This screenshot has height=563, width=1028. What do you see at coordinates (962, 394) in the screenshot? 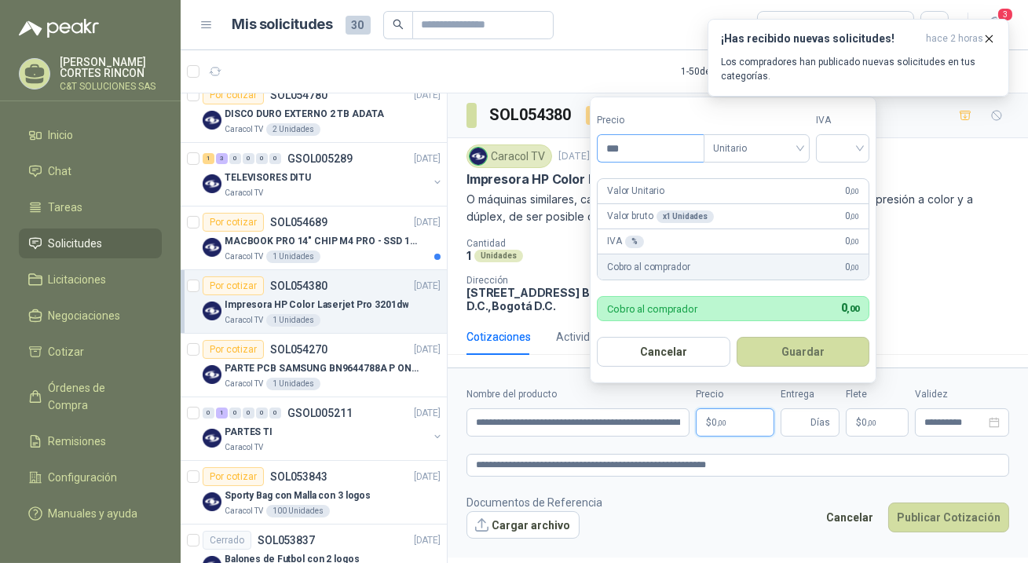
I see `label: Validez` at bounding box center [962, 394].